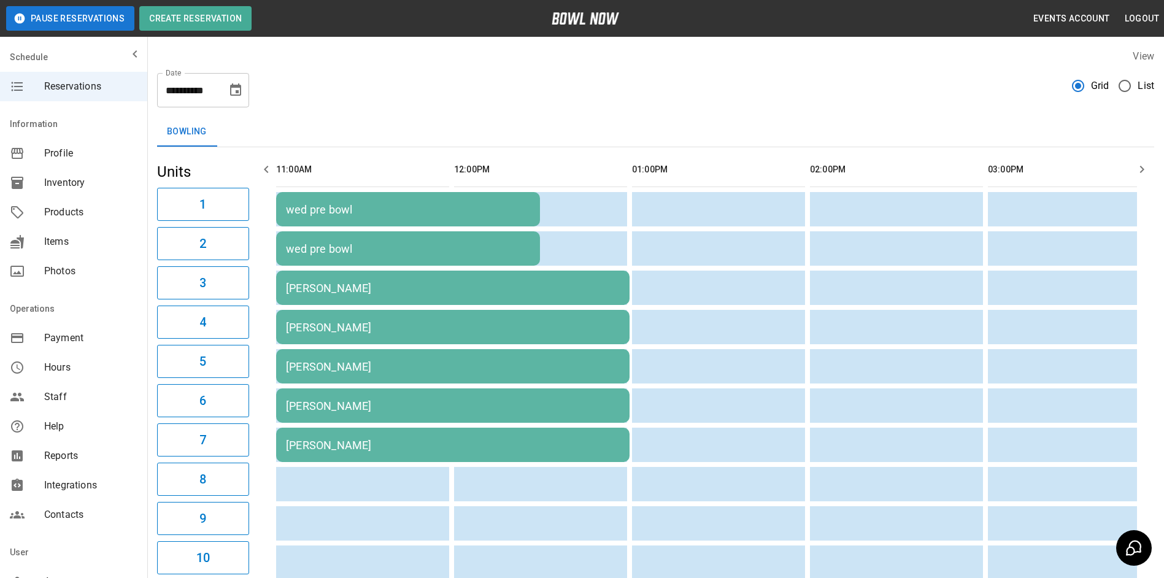 This screenshot has width=1164, height=578. I want to click on span: Contacts, so click(91, 515).